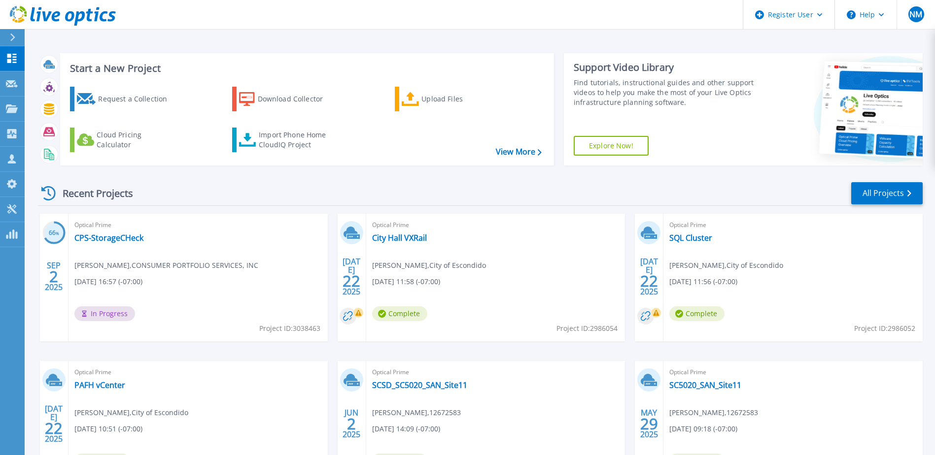 The width and height of the screenshot is (935, 455). Describe the element at coordinates (461, 99) in the screenshot. I see `div: Upload Files` at that location.